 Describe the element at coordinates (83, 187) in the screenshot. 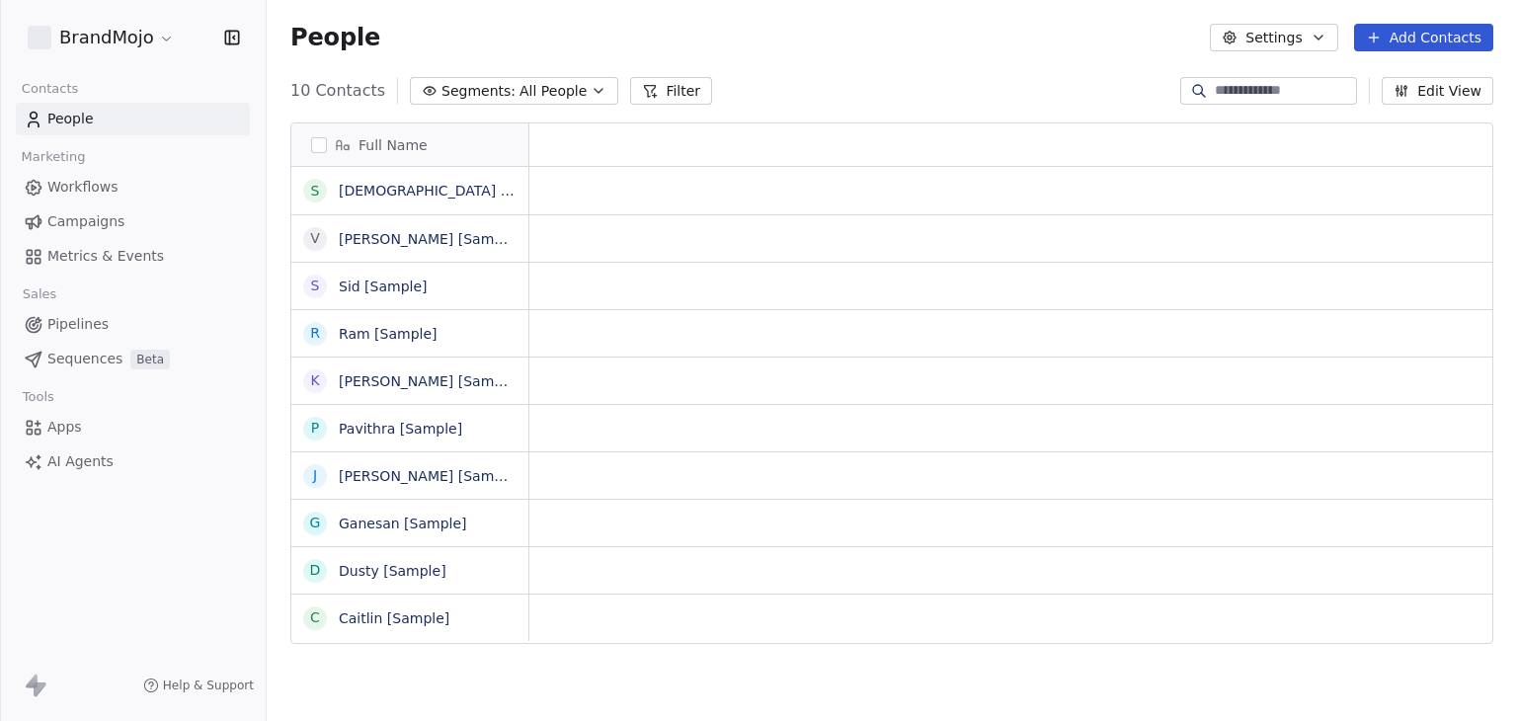

I see `span: Workflows` at that location.